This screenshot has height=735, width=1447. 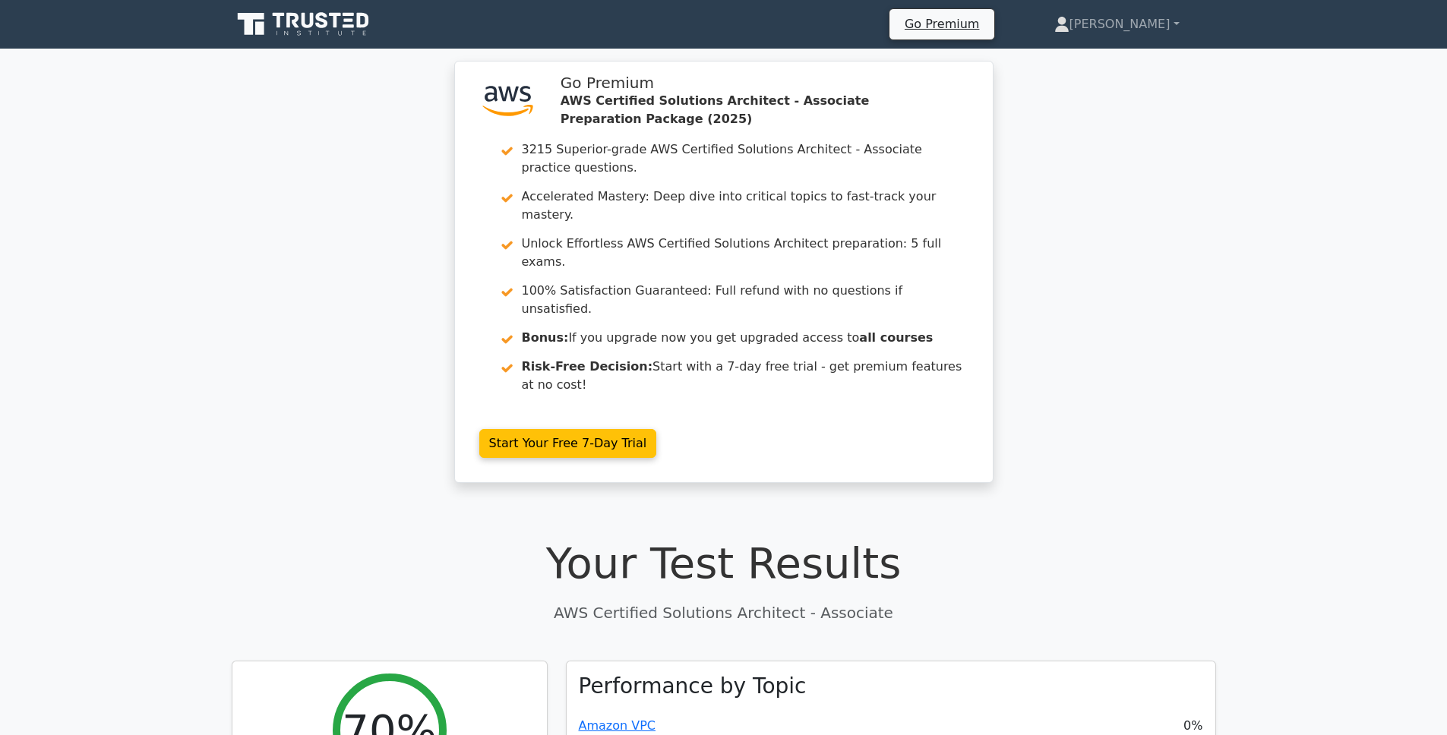 I want to click on h3: Performance by Topic, so click(x=693, y=687).